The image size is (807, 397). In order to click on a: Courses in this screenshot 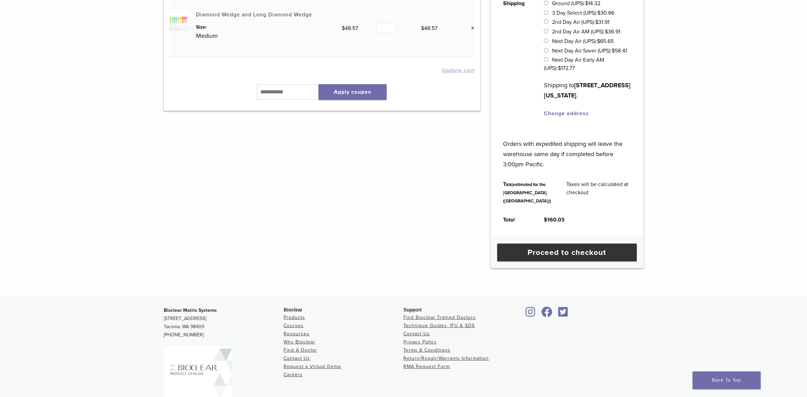, I will do `click(294, 325)`.